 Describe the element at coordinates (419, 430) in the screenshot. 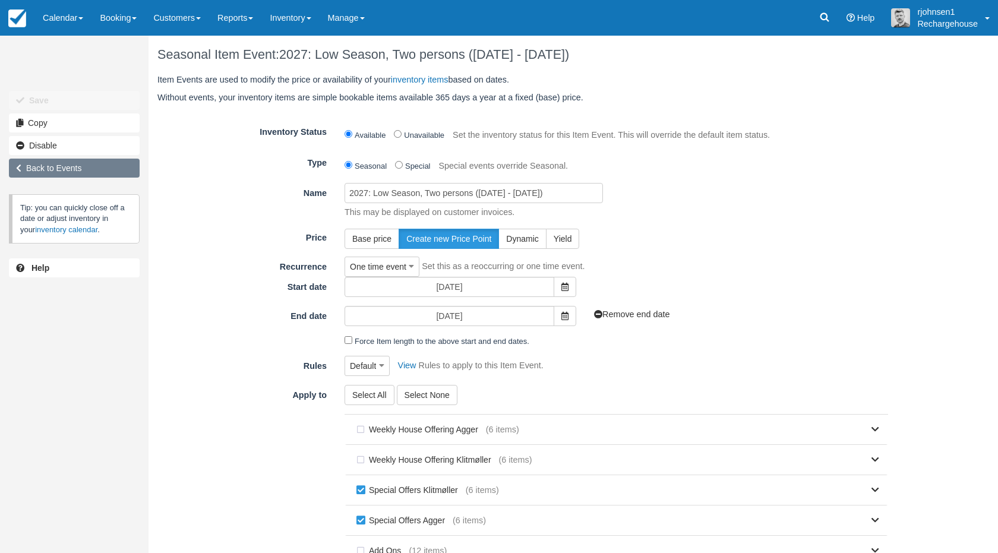

I see `label: Weekly House Offering Agger` at that location.